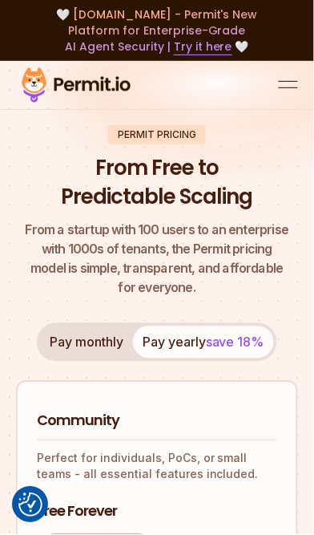 This screenshot has height=535, width=314. Describe the element at coordinates (203, 47) in the screenshot. I see `a: Try it here` at that location.